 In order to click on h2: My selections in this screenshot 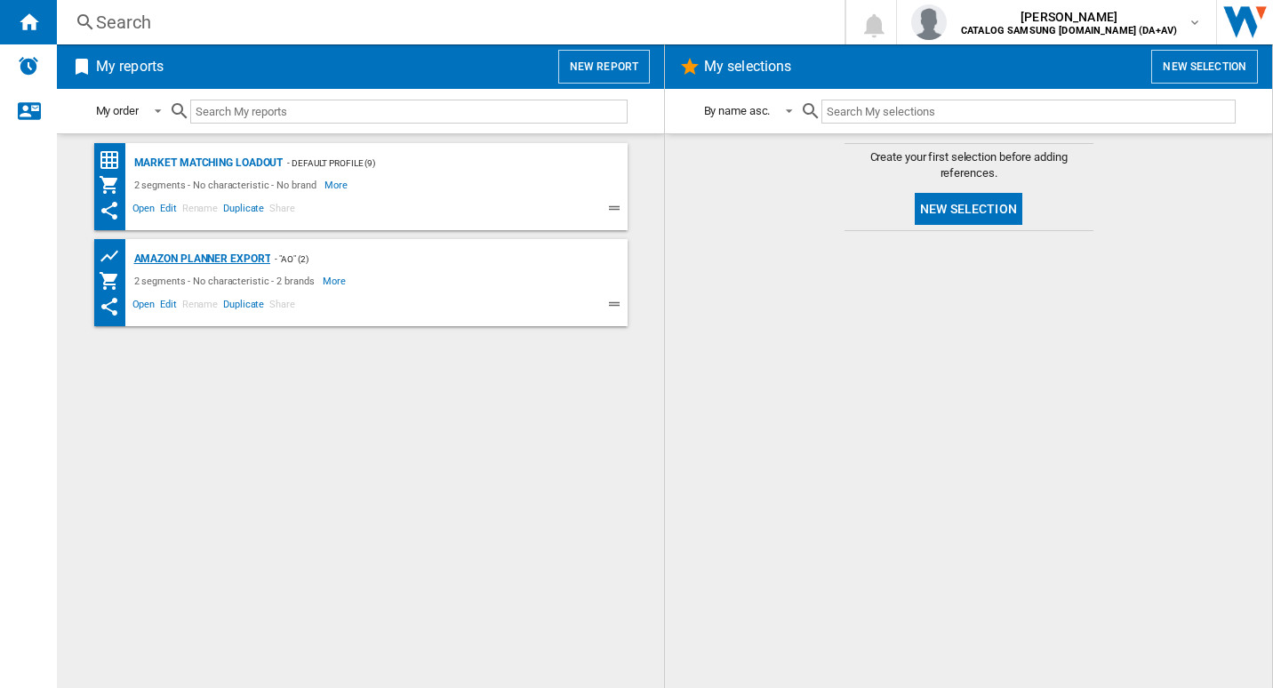, I will do `click(748, 67)`.